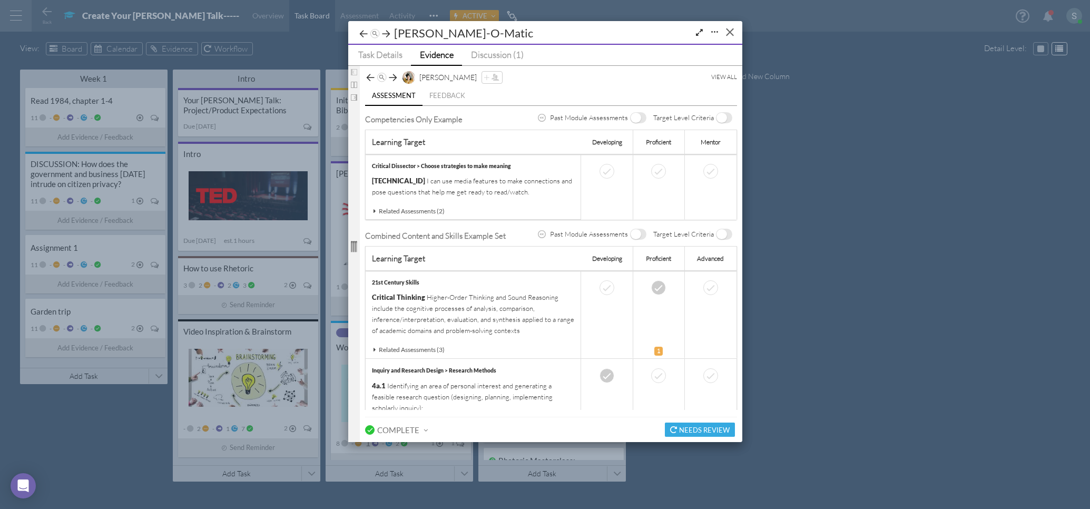 The width and height of the screenshot is (1090, 509). Describe the element at coordinates (413, 119) in the screenshot. I see `div: Competencies Only Example` at that location.